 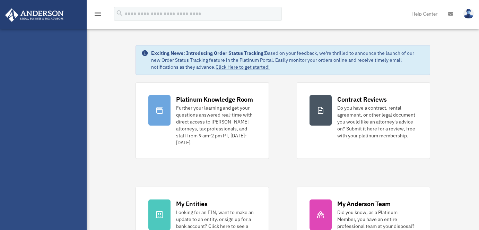 I want to click on img: User Pic, so click(x=469, y=14).